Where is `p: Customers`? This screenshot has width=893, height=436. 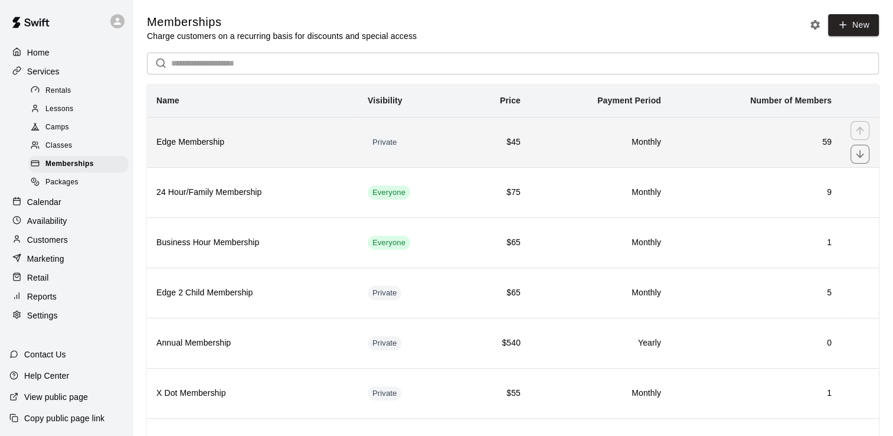
p: Customers is located at coordinates (47, 240).